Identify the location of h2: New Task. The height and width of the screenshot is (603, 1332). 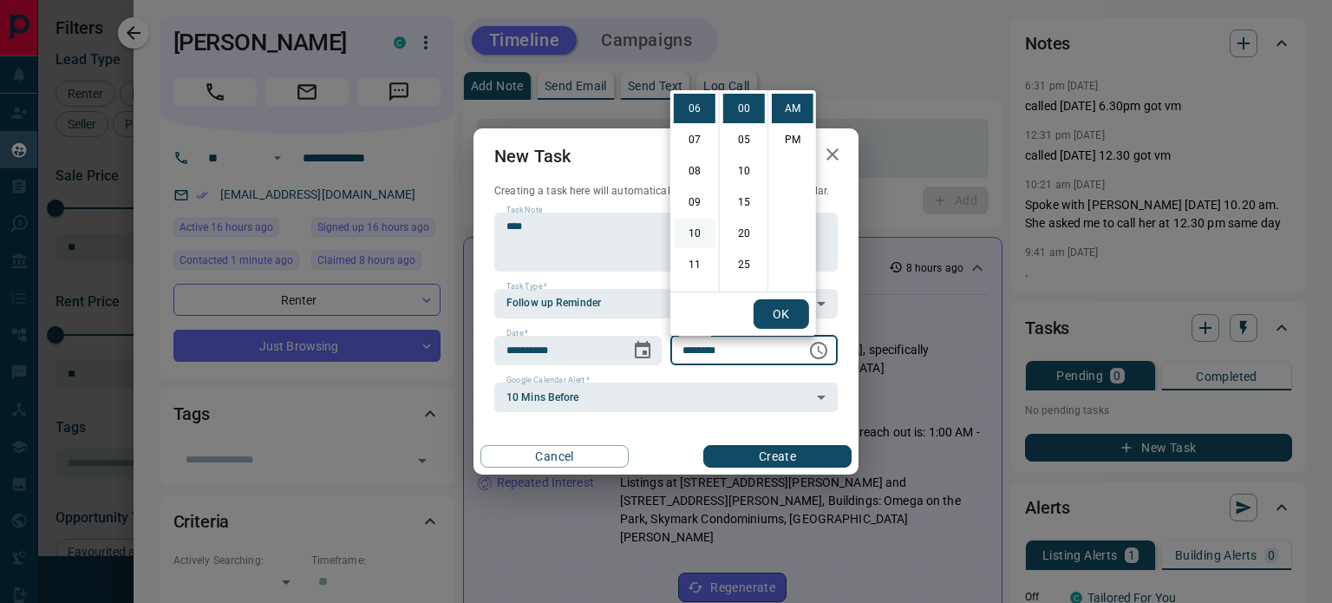
(532, 156).